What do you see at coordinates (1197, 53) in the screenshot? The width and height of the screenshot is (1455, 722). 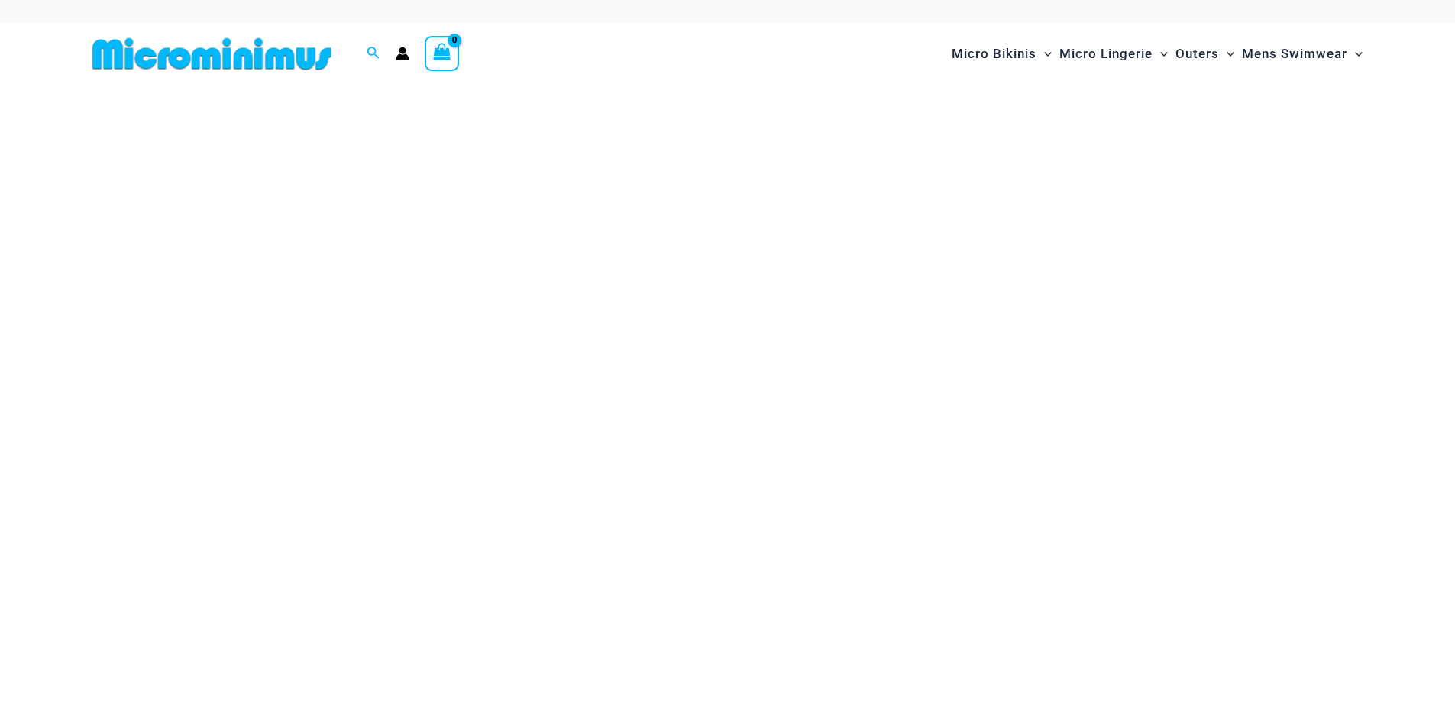 I see `span: Outers` at bounding box center [1197, 53].